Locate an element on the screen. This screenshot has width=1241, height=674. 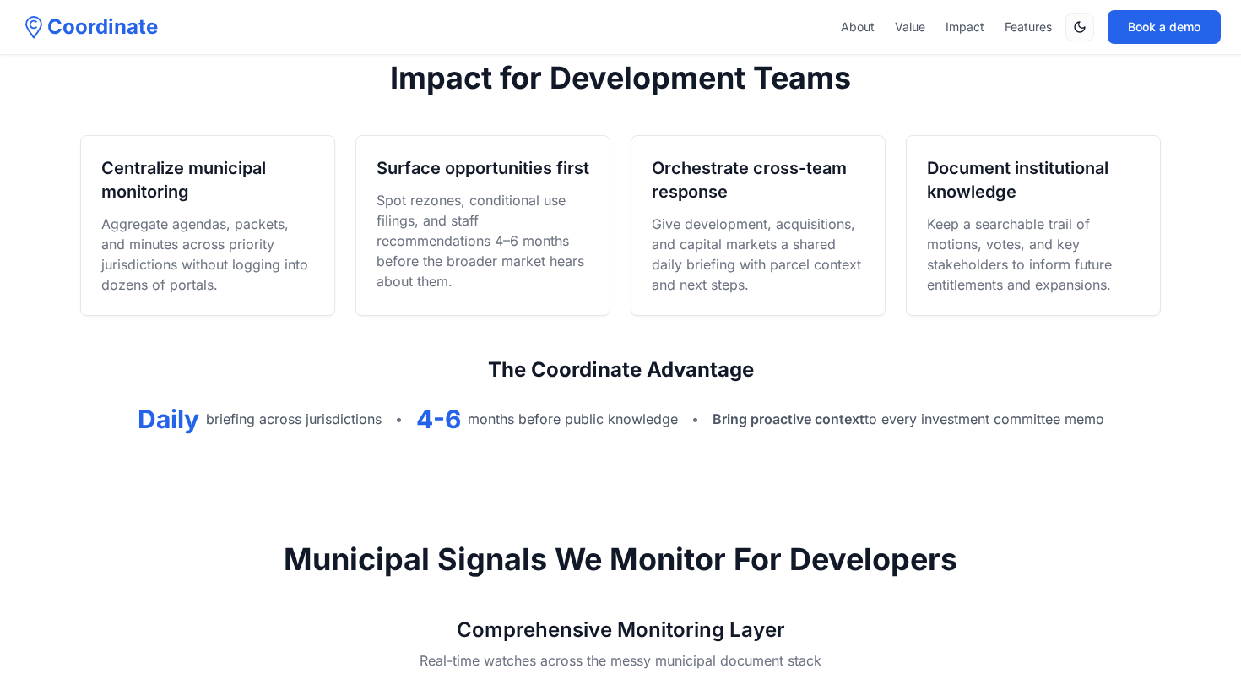
a: Features is located at coordinates (1028, 27).